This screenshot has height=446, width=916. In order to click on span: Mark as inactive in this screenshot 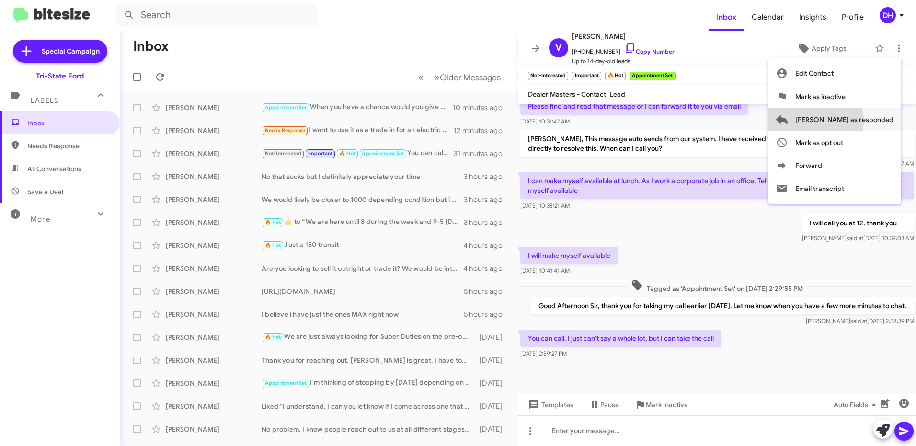, I will do `click(820, 97)`.